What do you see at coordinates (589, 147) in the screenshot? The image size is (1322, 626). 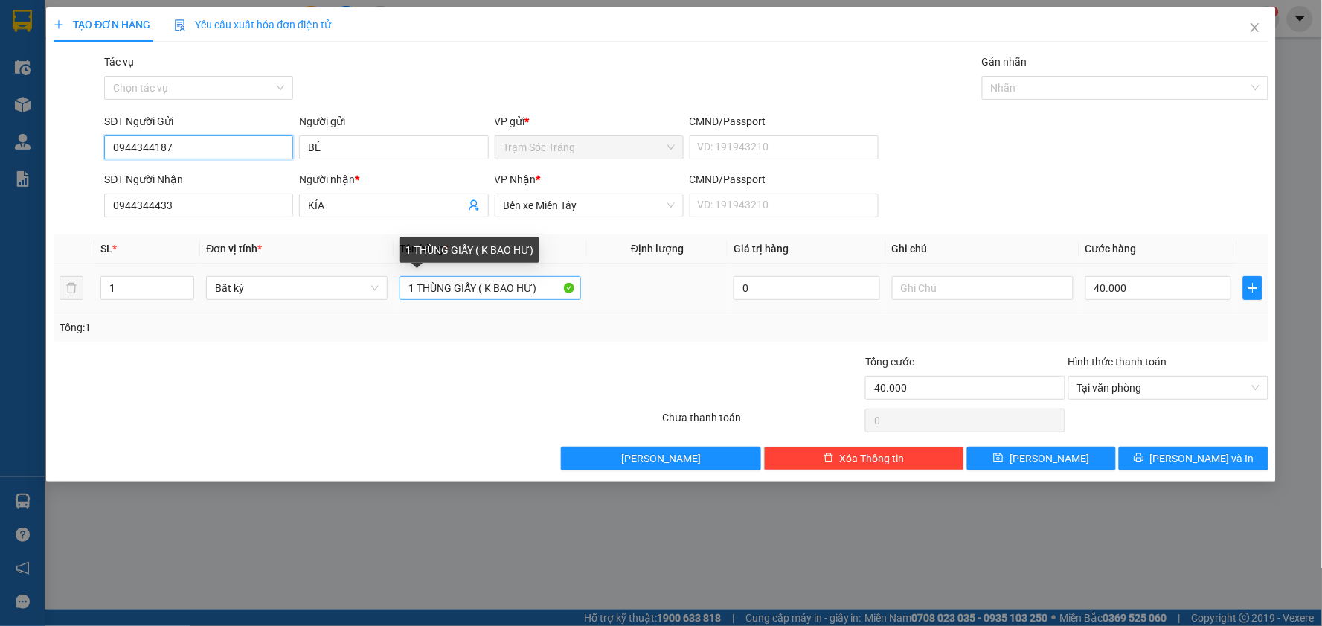 I see `span: Trạm Sóc Trăng` at bounding box center [589, 147].